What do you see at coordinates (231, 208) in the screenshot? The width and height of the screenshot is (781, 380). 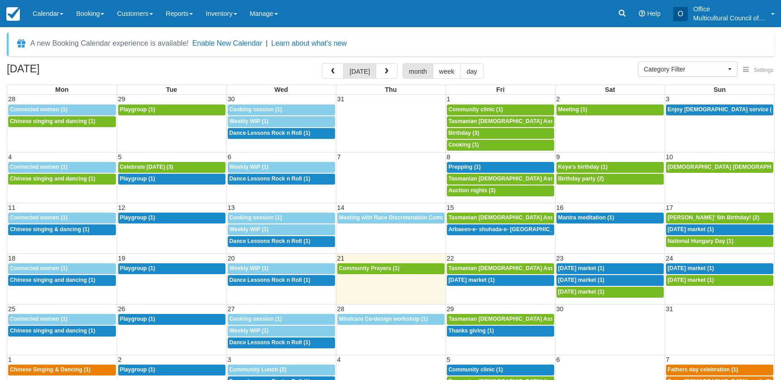 I see `span: 13` at bounding box center [231, 208].